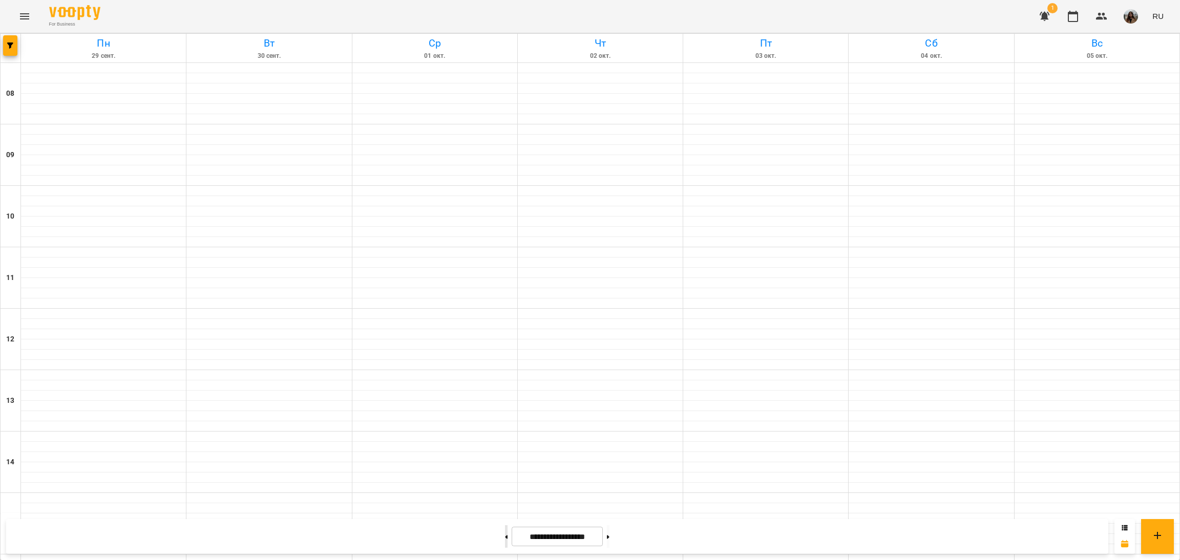 The height and width of the screenshot is (560, 1180). I want to click on h6: 10, so click(10, 217).